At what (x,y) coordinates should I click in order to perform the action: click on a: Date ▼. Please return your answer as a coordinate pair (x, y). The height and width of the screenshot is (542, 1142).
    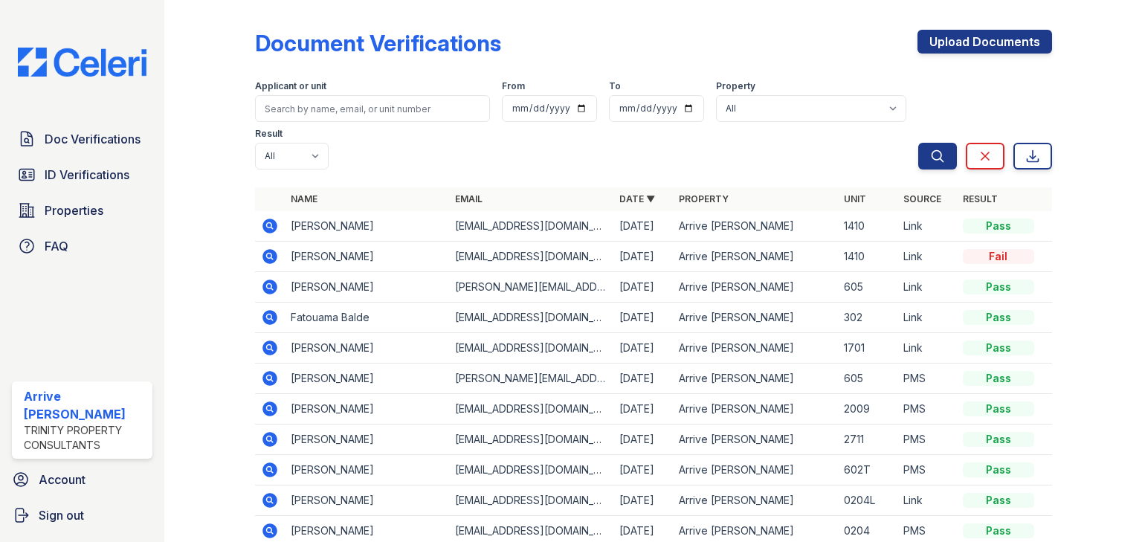
    Looking at the image, I should click on (637, 198).